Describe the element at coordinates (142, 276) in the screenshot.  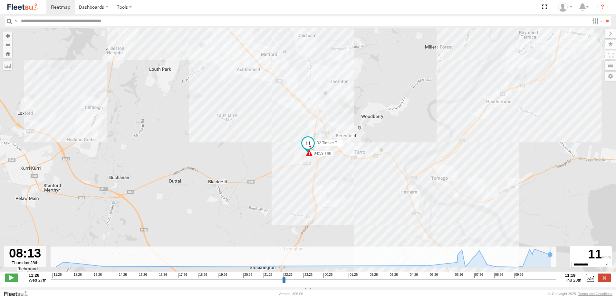
I see `span: 15:26` at that location.